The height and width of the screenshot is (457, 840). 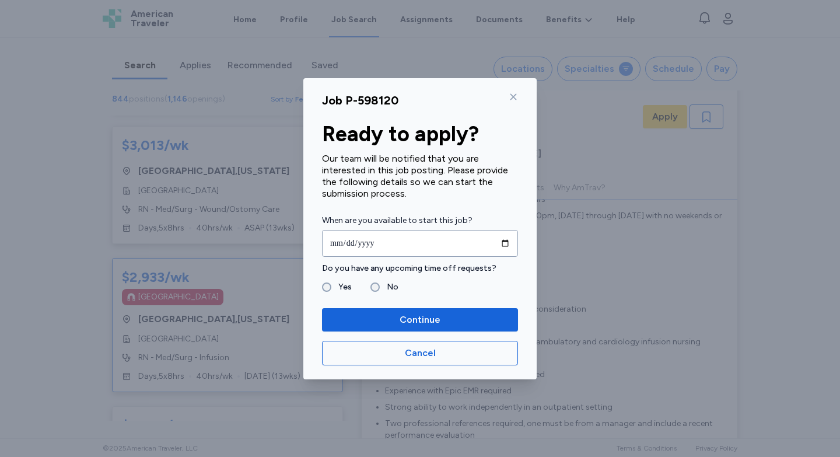 I want to click on div: Job P-598120, so click(x=360, y=100).